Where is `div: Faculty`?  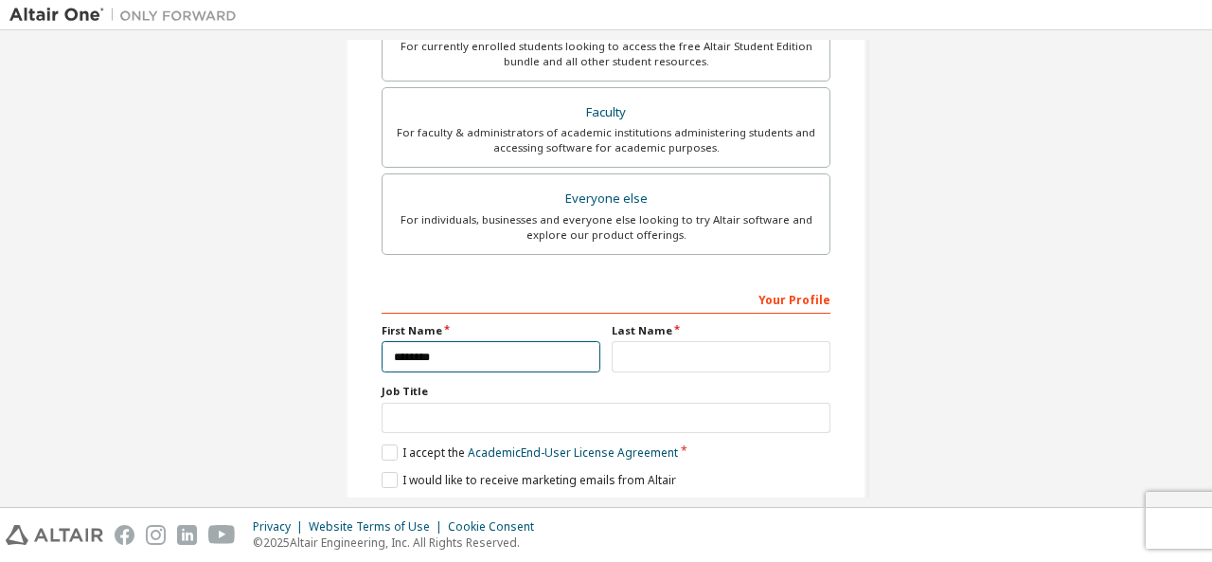
div: Faculty is located at coordinates (606, 113).